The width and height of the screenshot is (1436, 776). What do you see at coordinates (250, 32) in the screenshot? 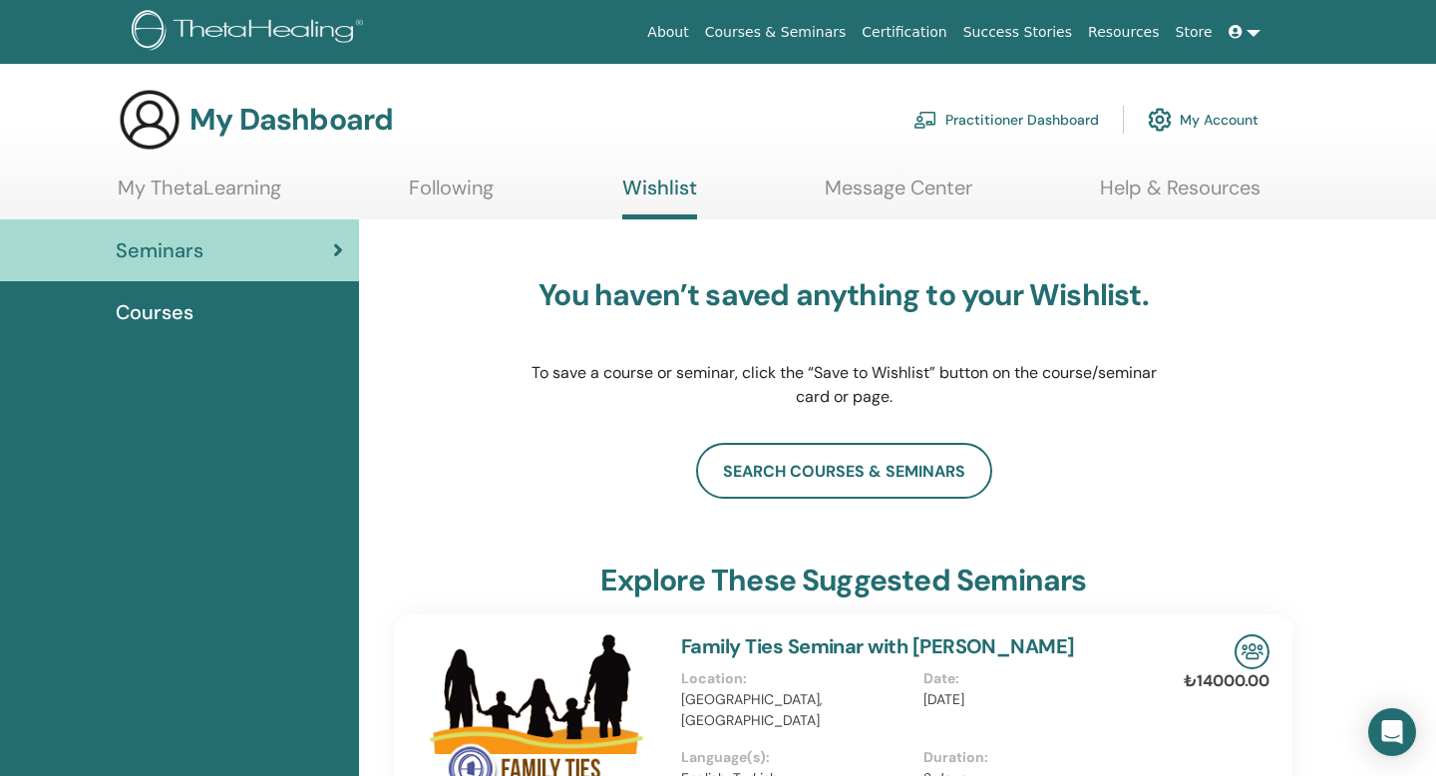
I see `img: logo.png` at bounding box center [250, 32].